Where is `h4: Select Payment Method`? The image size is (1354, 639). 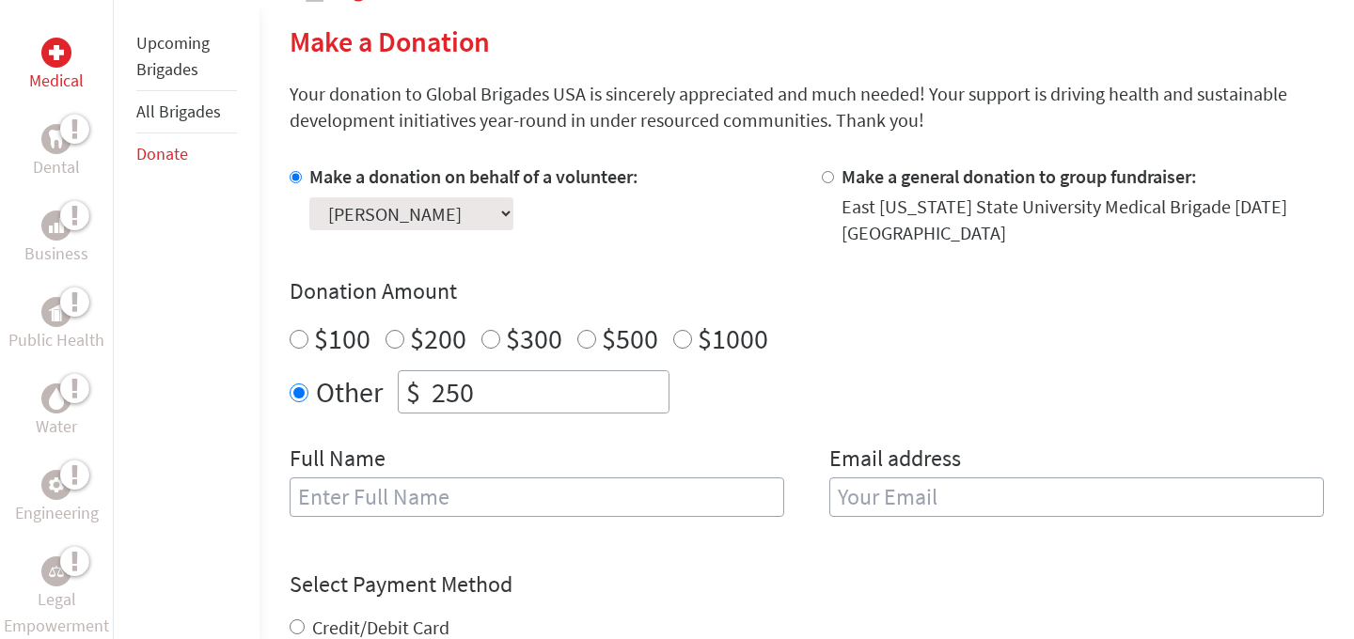
h4: Select Payment Method is located at coordinates (807, 585).